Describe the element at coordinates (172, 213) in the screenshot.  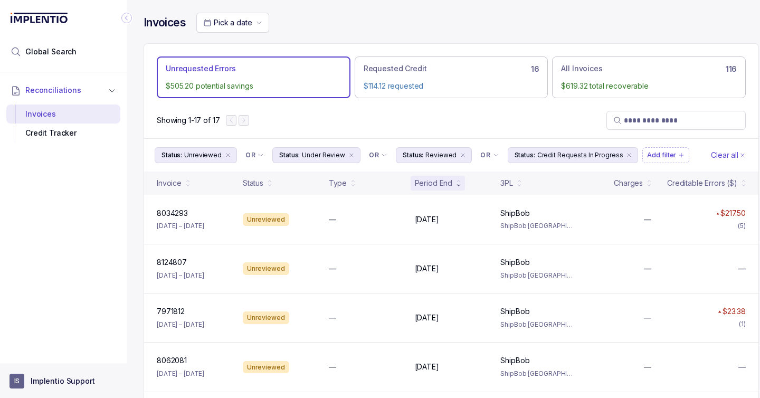
I see `p: 8034293` at that location.